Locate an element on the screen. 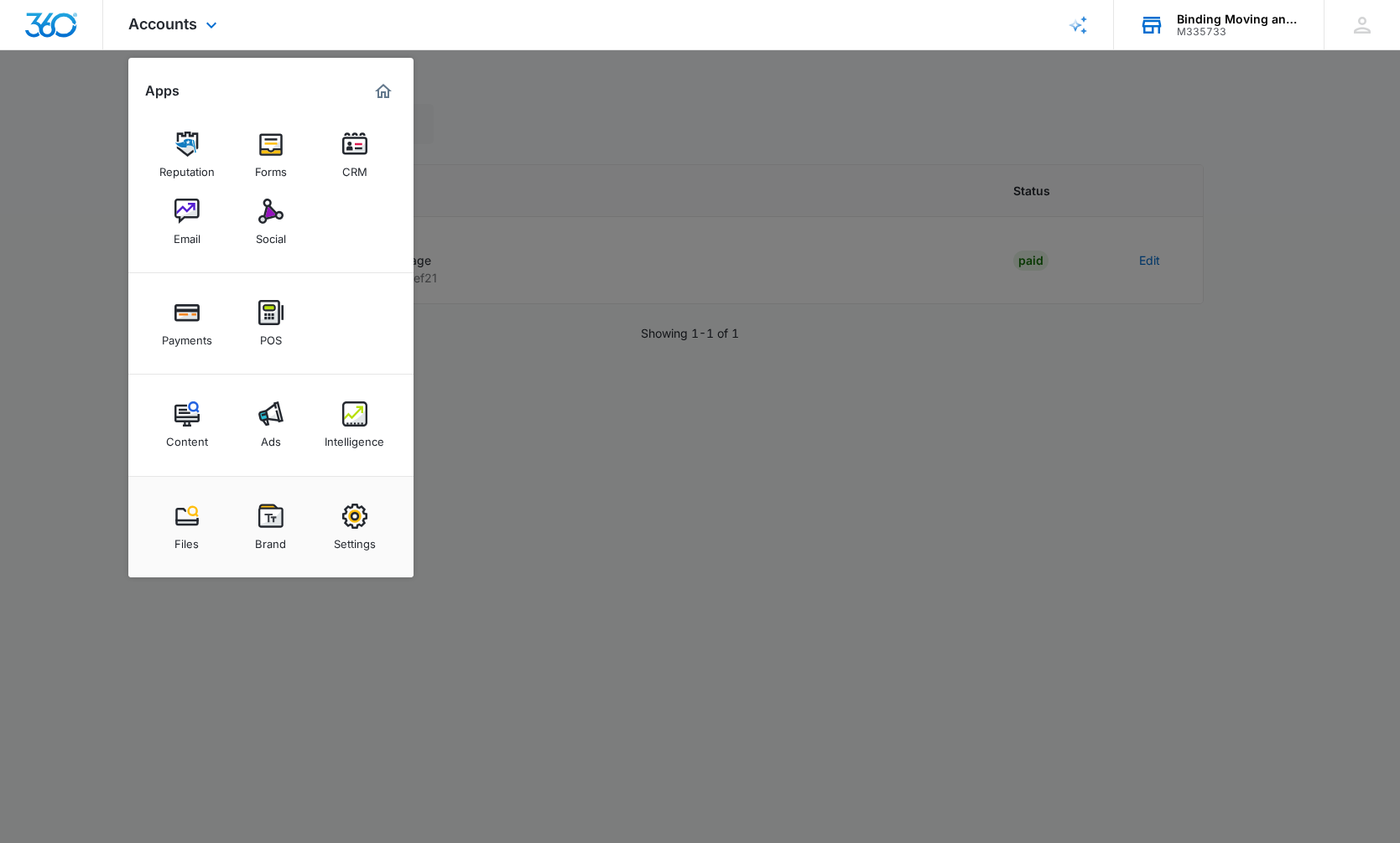  a: Intelligence is located at coordinates (355, 425).